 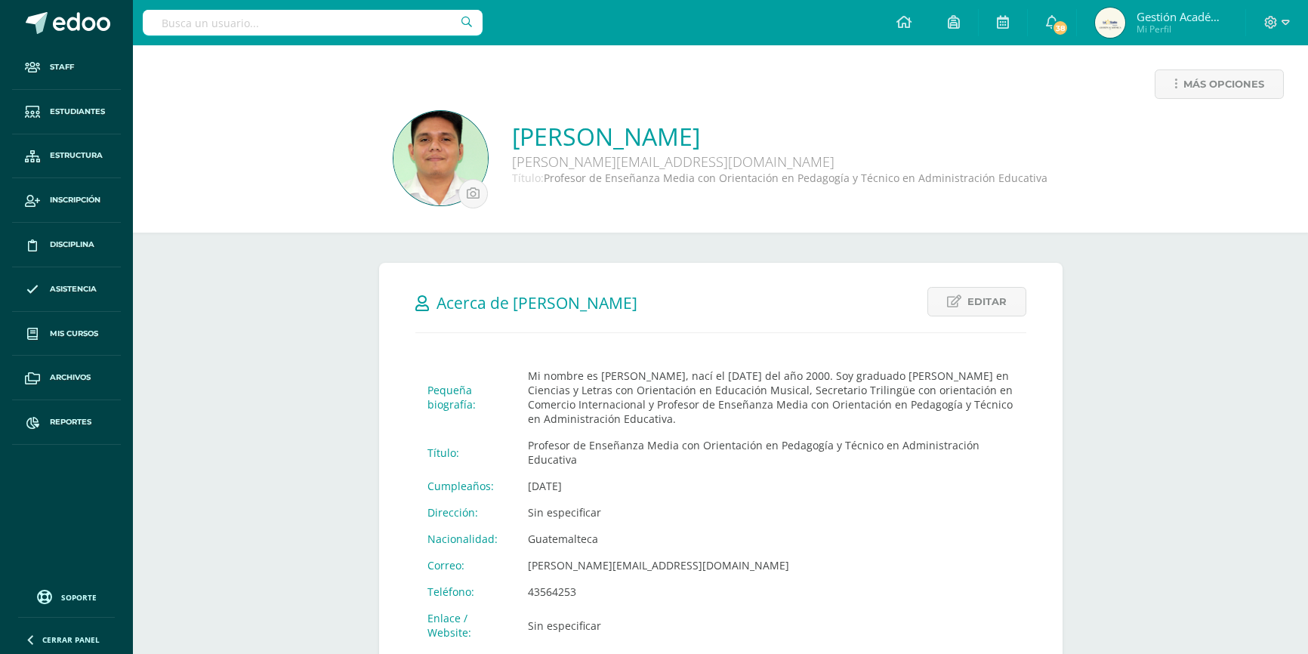 What do you see at coordinates (66, 67) in the screenshot?
I see `a: Staff` at bounding box center [66, 67].